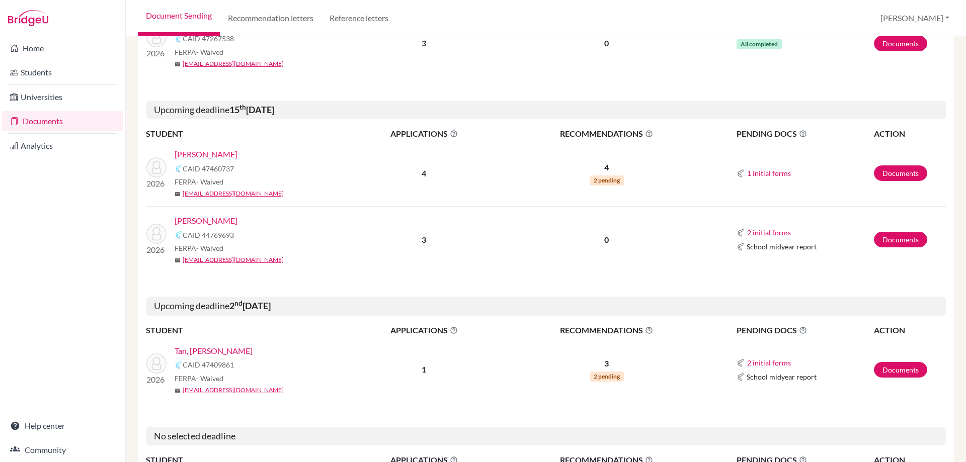 The width and height of the screenshot is (966, 462). Describe the element at coordinates (424, 173) in the screenshot. I see `b: 4` at that location.